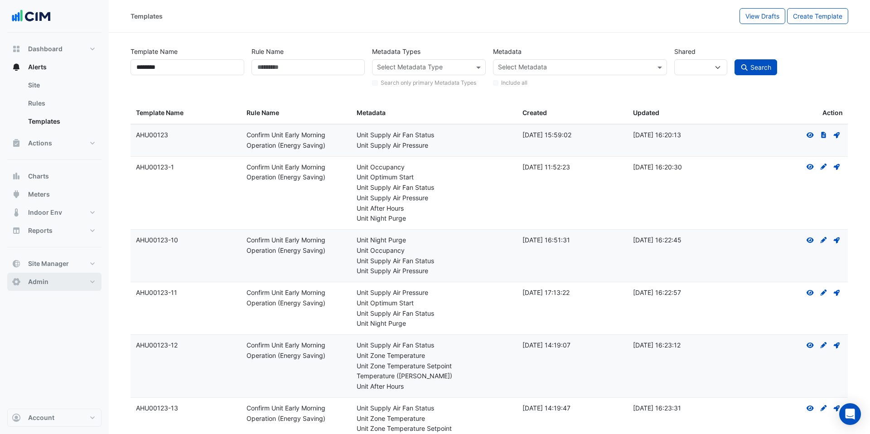  Describe the element at coordinates (409, 68) in the screenshot. I see `div: Select Metadata Type` at that location.